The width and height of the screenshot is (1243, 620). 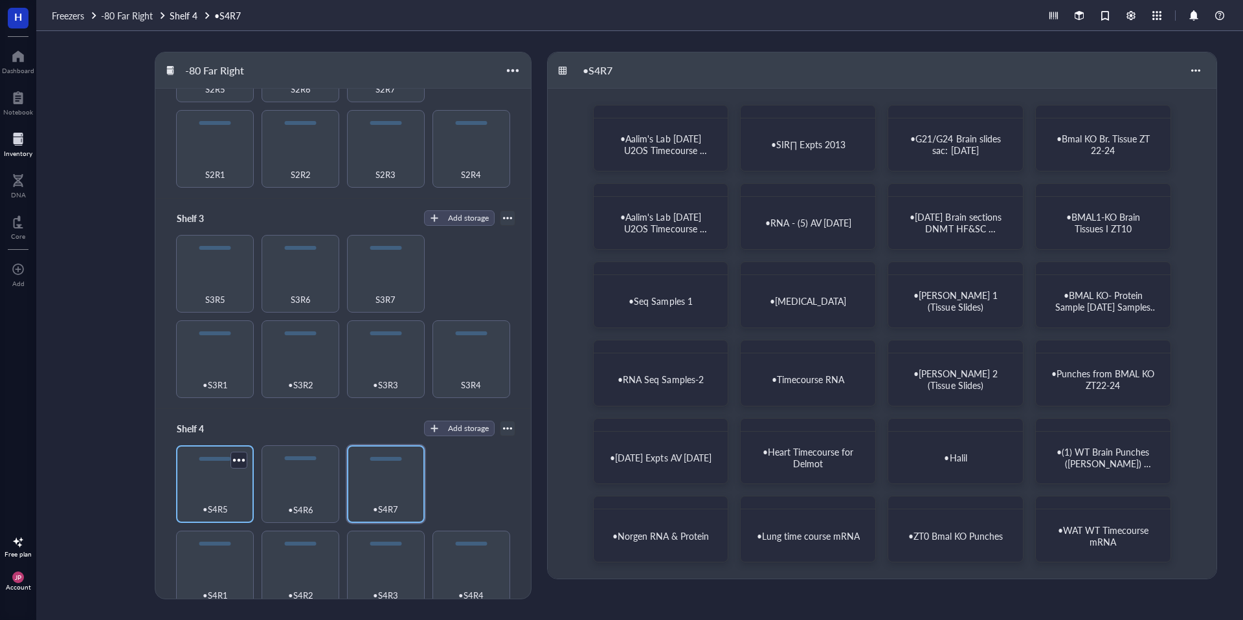 What do you see at coordinates (18, 587) in the screenshot?
I see `div: Account` at bounding box center [18, 587].